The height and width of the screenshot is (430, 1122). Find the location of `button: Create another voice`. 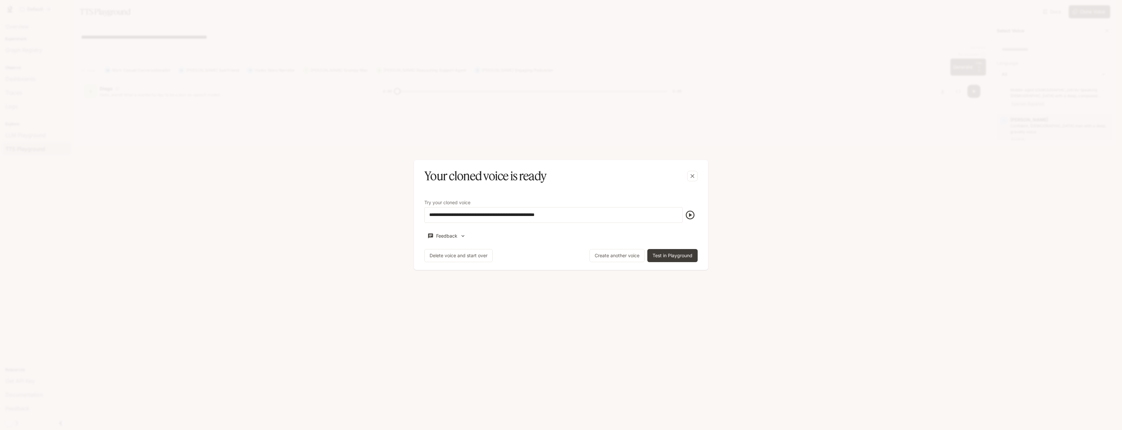

button: Create another voice is located at coordinates (617, 255).